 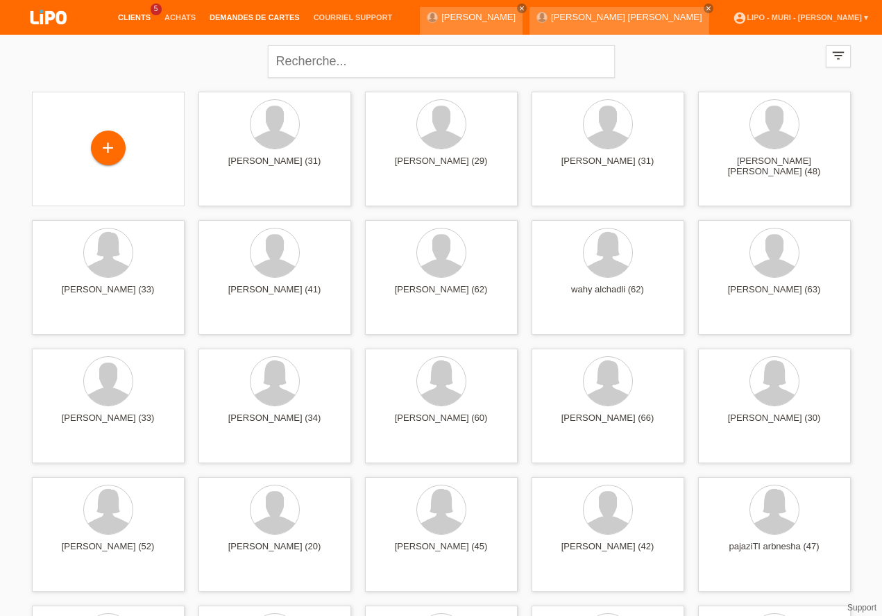 I want to click on a: Demandes de cartes, so click(x=255, y=17).